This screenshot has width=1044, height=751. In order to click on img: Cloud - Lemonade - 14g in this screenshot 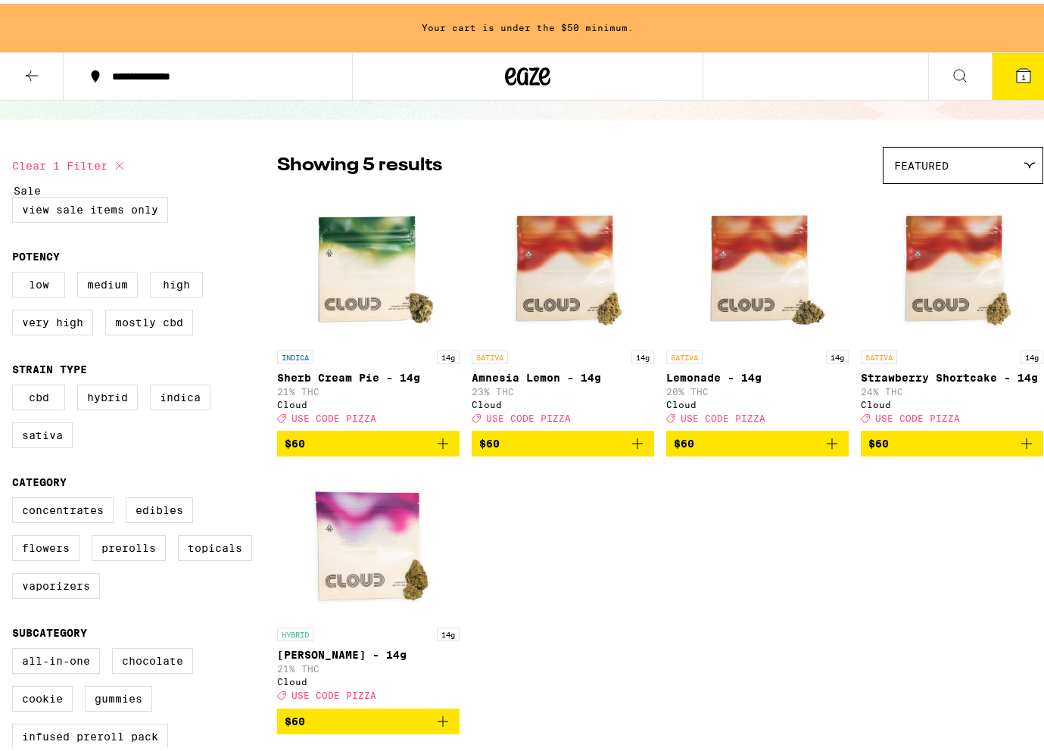, I will do `click(758, 263)`.